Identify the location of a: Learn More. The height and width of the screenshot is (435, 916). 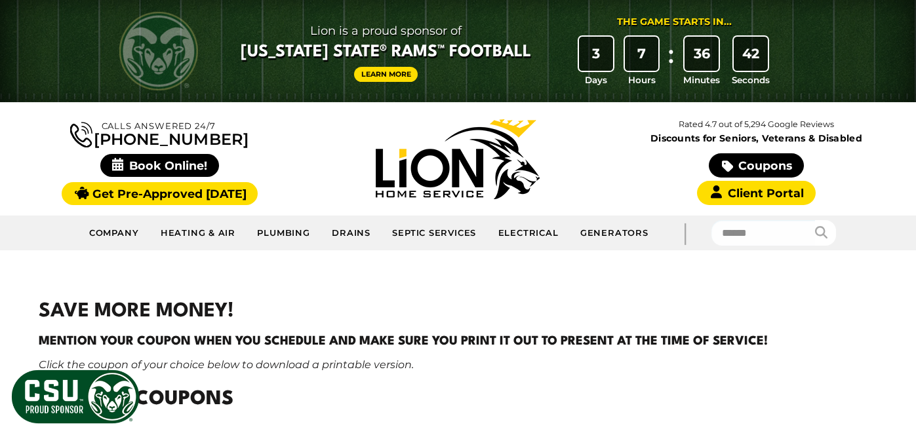
(386, 74).